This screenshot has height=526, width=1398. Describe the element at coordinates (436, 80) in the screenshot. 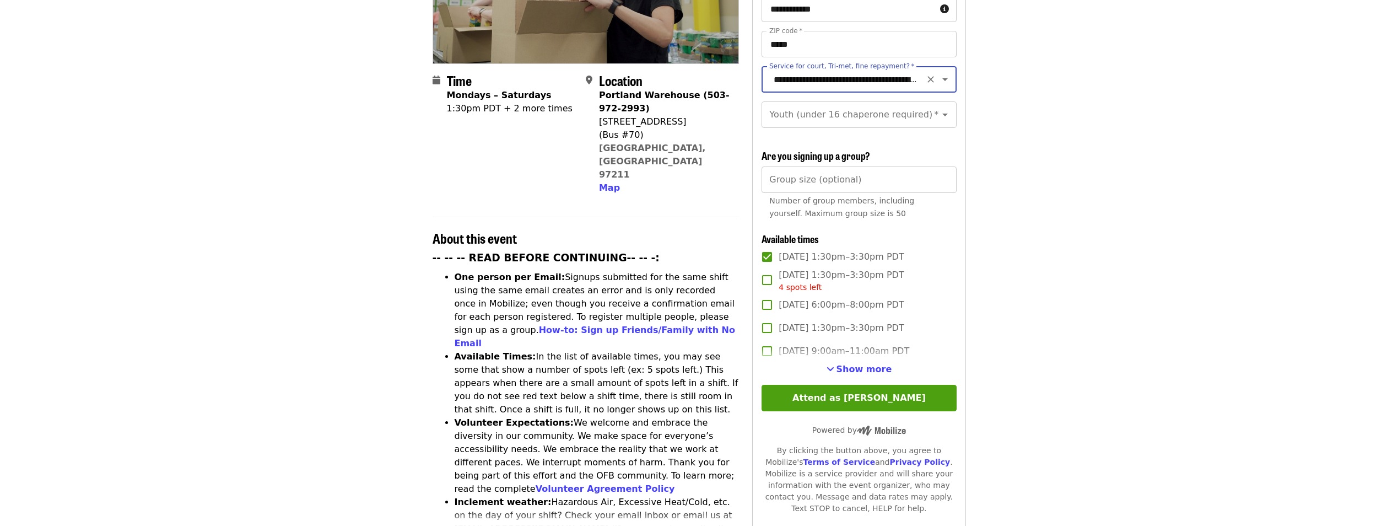

I see `i: calendar icon` at that location.